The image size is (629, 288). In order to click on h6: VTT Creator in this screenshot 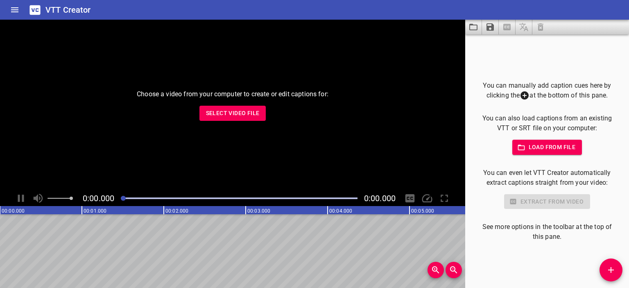, I will do `click(68, 10)`.